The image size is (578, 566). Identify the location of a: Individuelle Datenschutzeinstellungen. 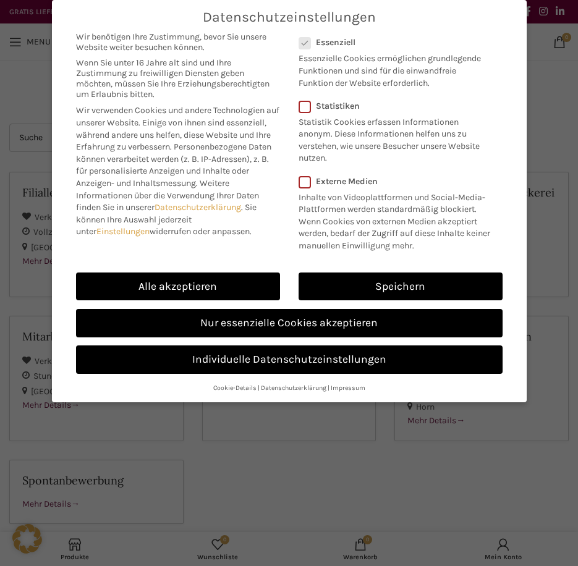
(289, 360).